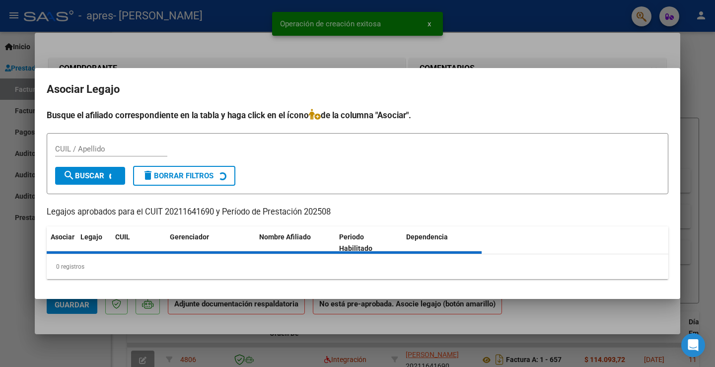  I want to click on span: Nombre Afiliado, so click(285, 237).